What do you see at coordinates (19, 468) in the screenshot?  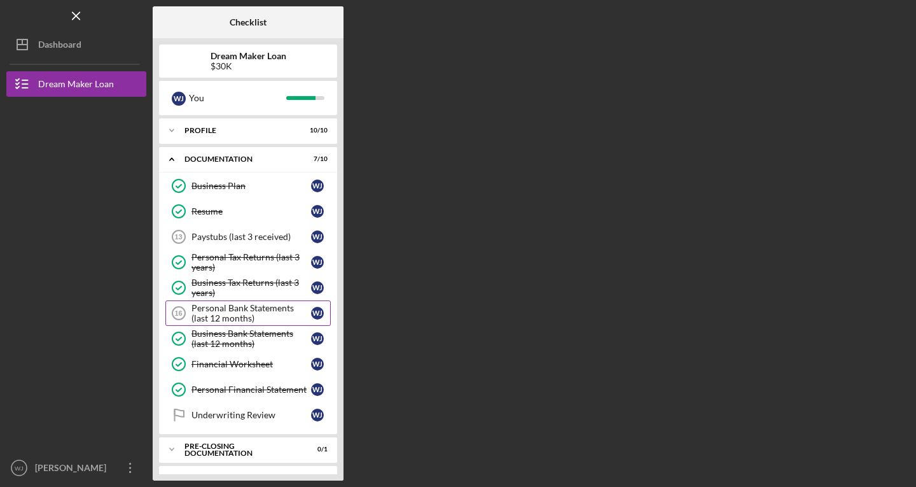 I see `text: WJ` at bounding box center [19, 468].